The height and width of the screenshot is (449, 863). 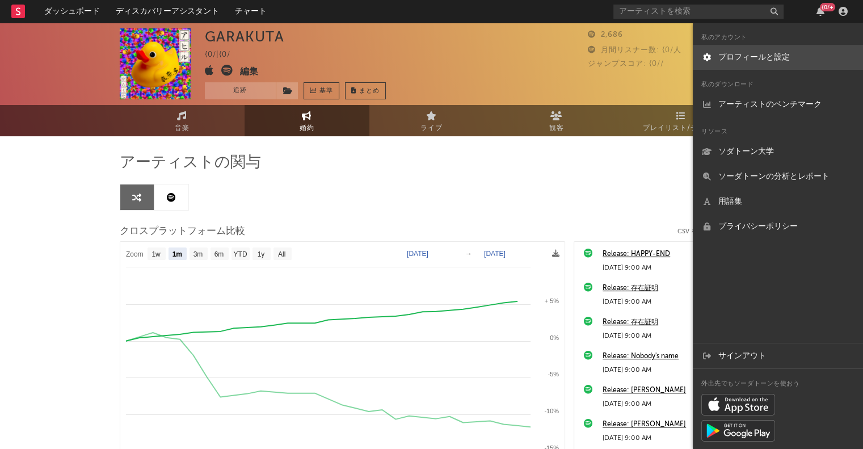 I want to click on text: -5%, so click(x=553, y=374).